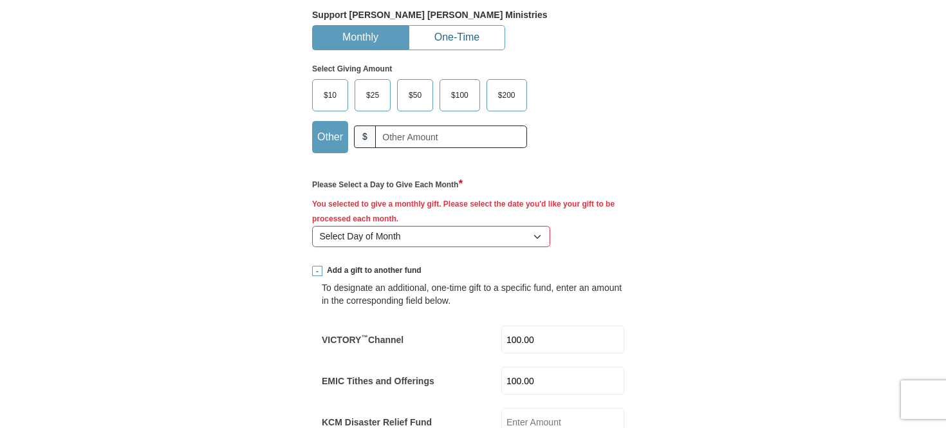 This screenshot has height=428, width=946. Describe the element at coordinates (457, 37) in the screenshot. I see `button: One-Time` at that location.